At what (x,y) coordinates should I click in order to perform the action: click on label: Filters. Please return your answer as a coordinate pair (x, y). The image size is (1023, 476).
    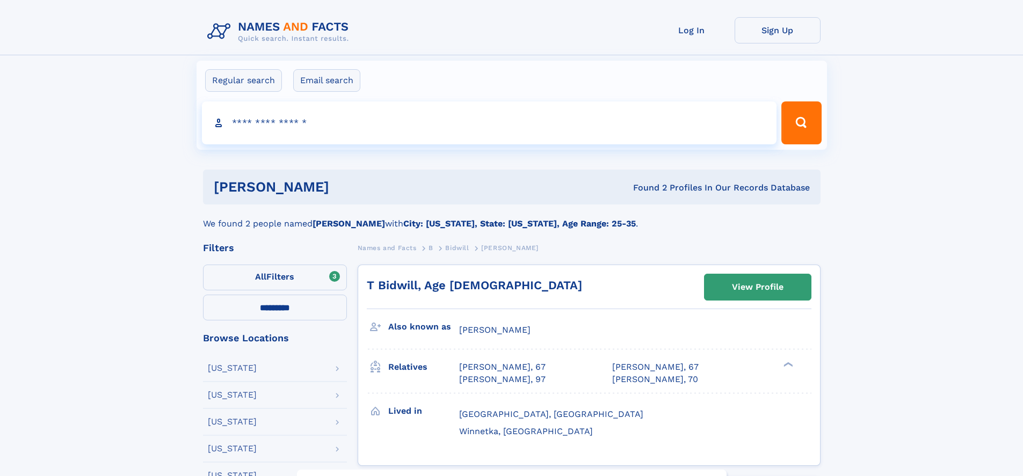
    Looking at the image, I should click on (275, 278).